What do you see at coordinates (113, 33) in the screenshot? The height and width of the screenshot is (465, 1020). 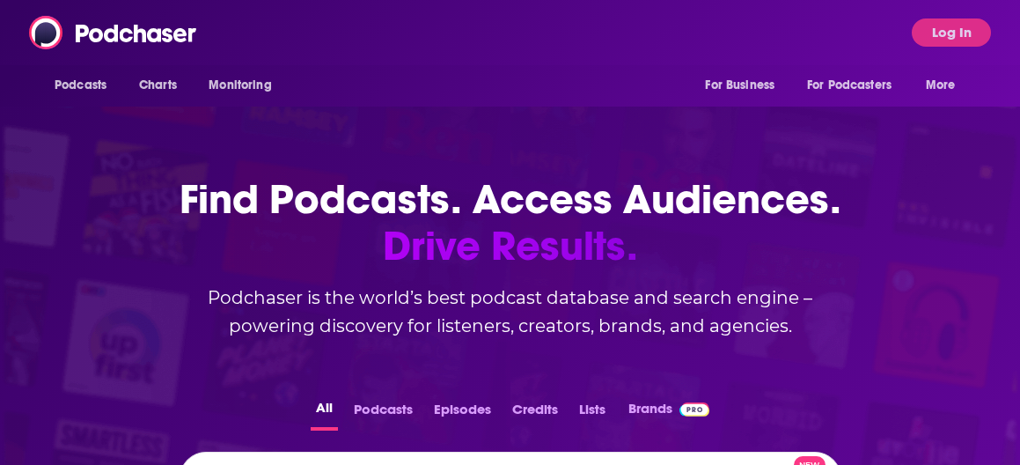 I see `img: Podchaser - Follow, Share and Rate Podcasts` at bounding box center [113, 33].